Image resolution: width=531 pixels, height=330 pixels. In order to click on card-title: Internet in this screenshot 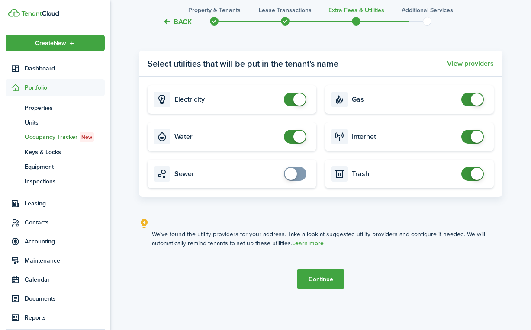, I will do `click(405, 137)`.